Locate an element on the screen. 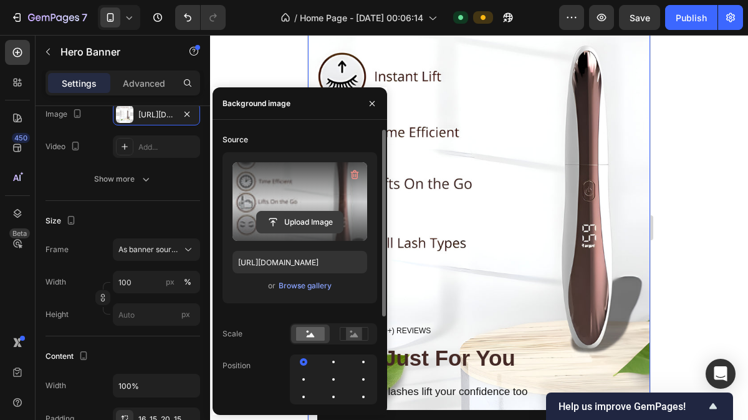 This screenshot has height=420, width=748. div: Beta is located at coordinates (19, 233).